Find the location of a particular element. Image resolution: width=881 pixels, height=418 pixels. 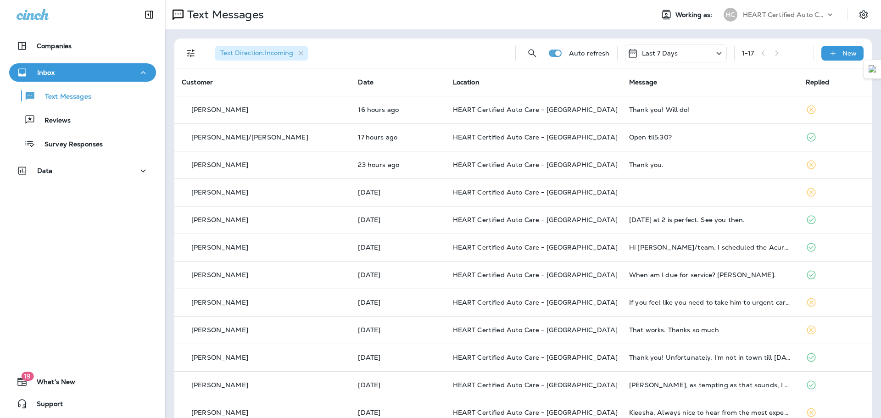

p: Sep 10, 2025 09:42 PM is located at coordinates (398, 275).